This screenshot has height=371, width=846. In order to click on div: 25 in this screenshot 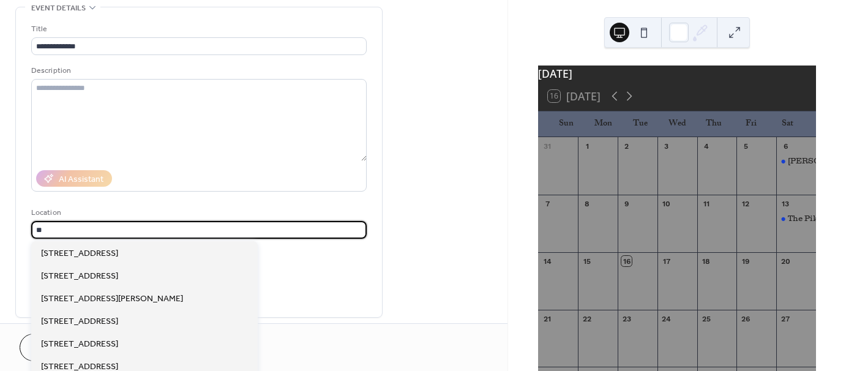, I will do `click(706, 318)`.